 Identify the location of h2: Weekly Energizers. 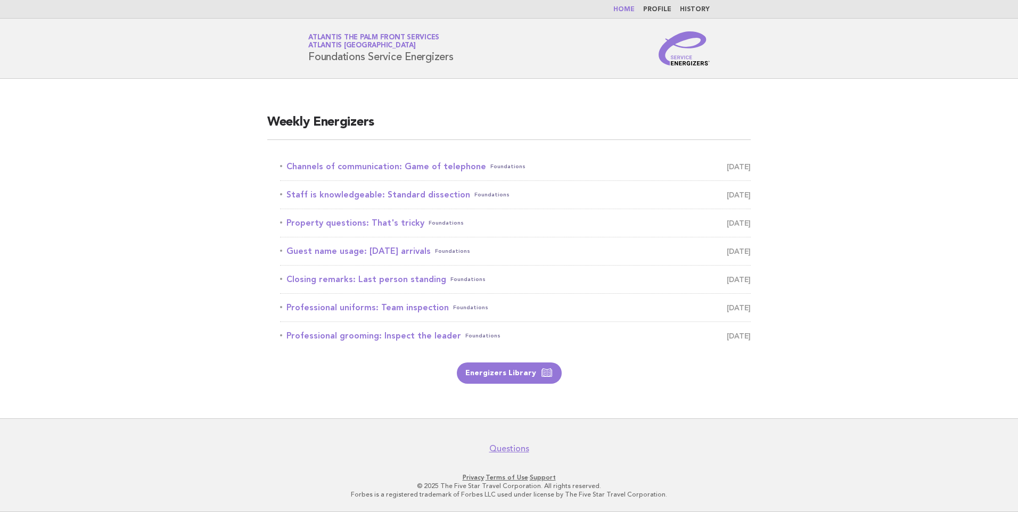
(509, 127).